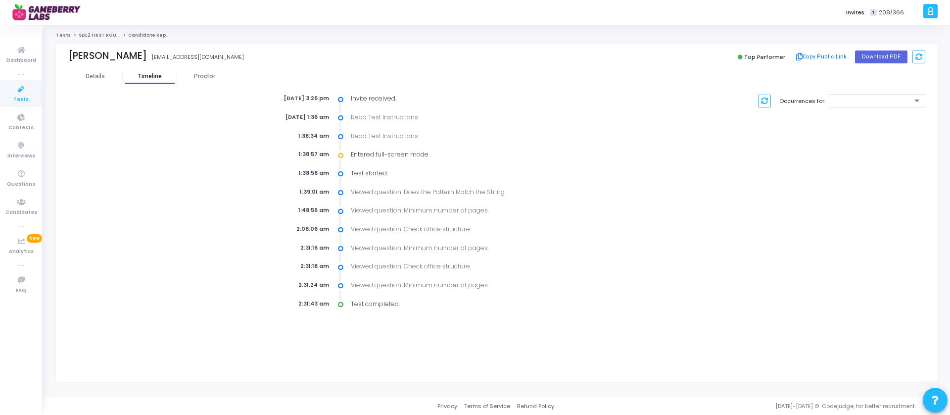 This screenshot has width=950, height=415. I want to click on div: 1:38:58 am, so click(275, 173).